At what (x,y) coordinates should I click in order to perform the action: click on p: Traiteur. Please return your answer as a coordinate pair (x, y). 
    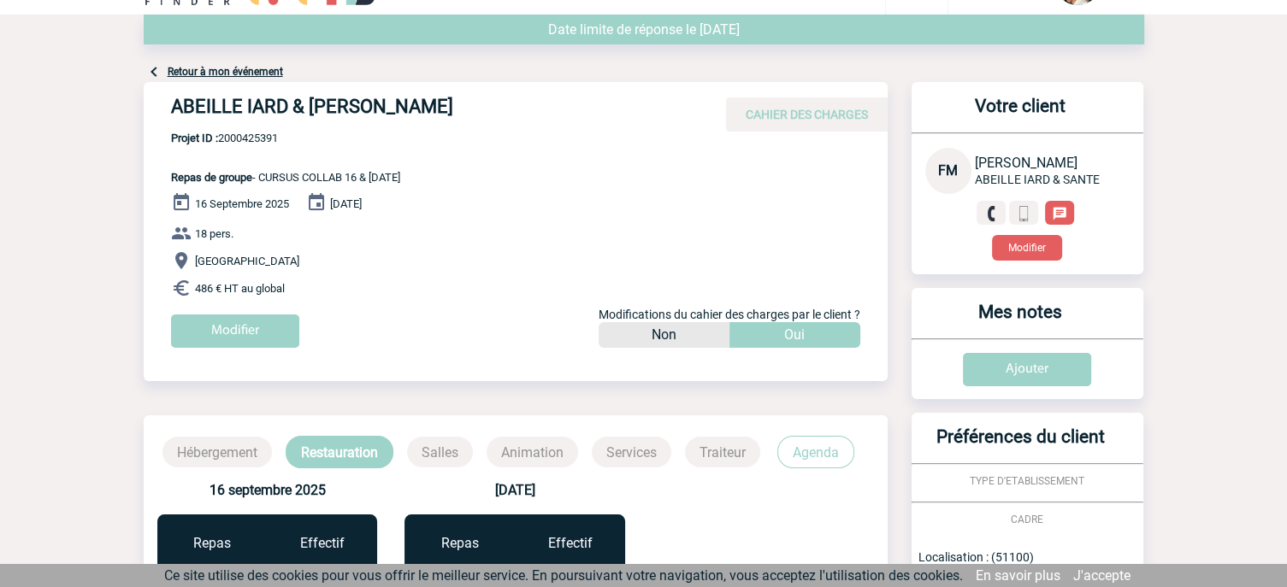
    Looking at the image, I should click on (722, 452).